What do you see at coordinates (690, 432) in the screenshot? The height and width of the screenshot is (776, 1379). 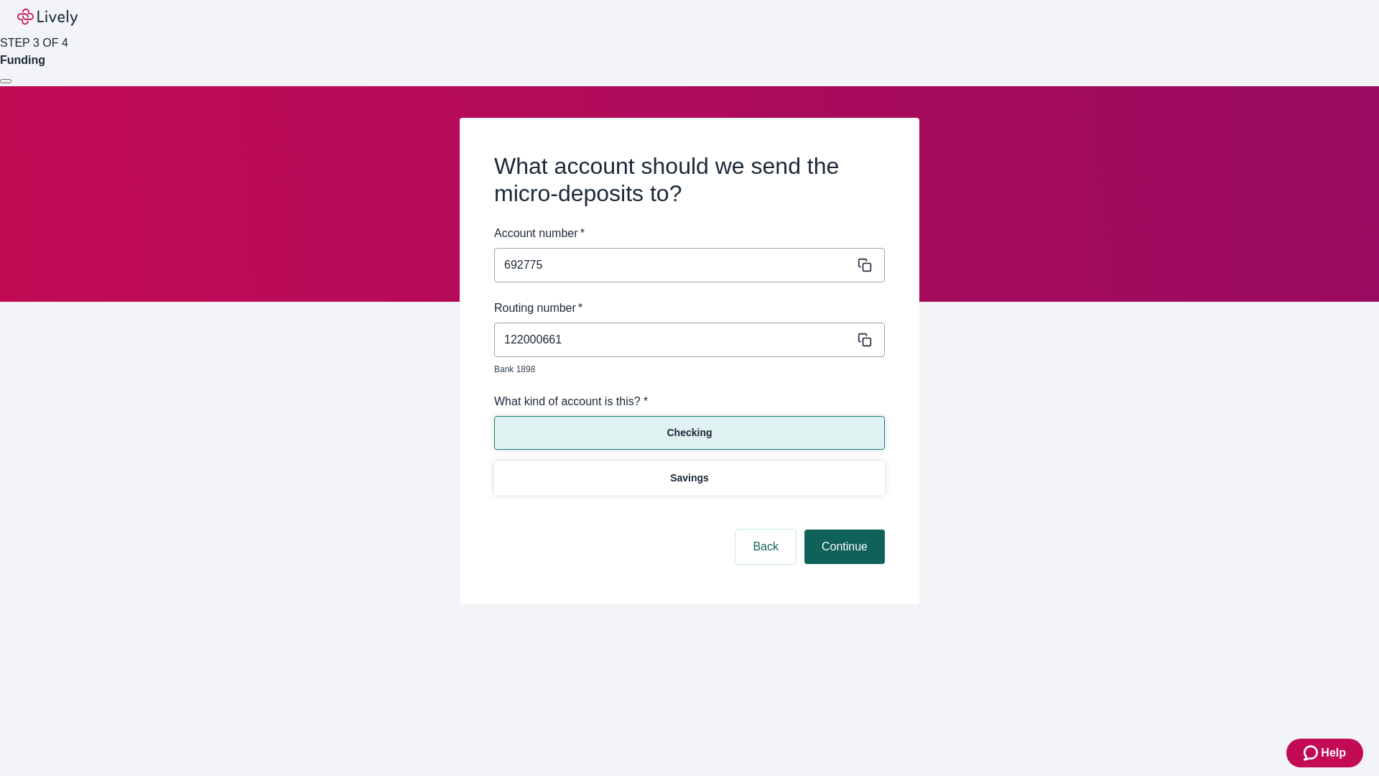 I see `button: Checking` at bounding box center [690, 432].